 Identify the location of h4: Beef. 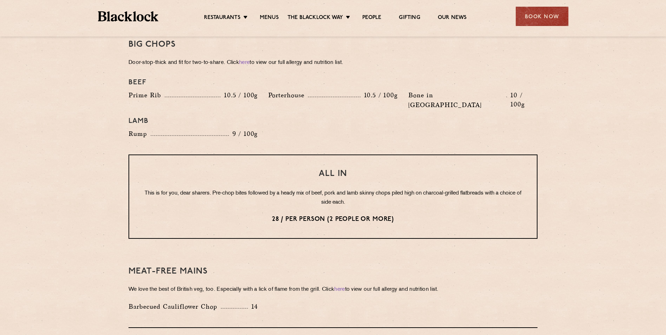
(333, 83).